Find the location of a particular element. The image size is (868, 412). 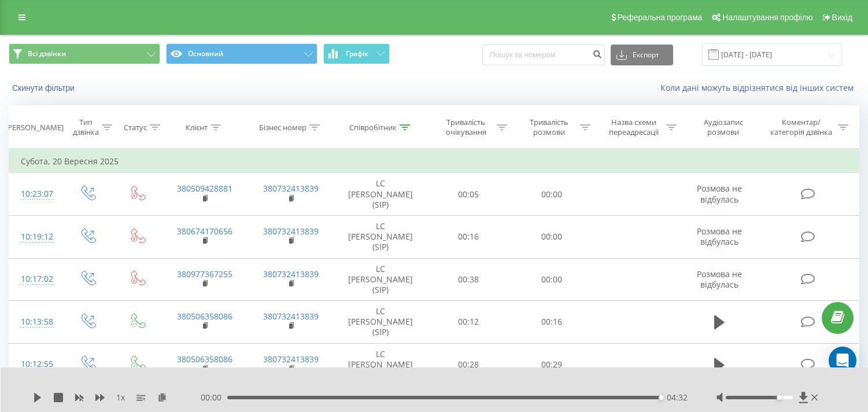

div: Назва схеми переадресації is located at coordinates (633, 127).